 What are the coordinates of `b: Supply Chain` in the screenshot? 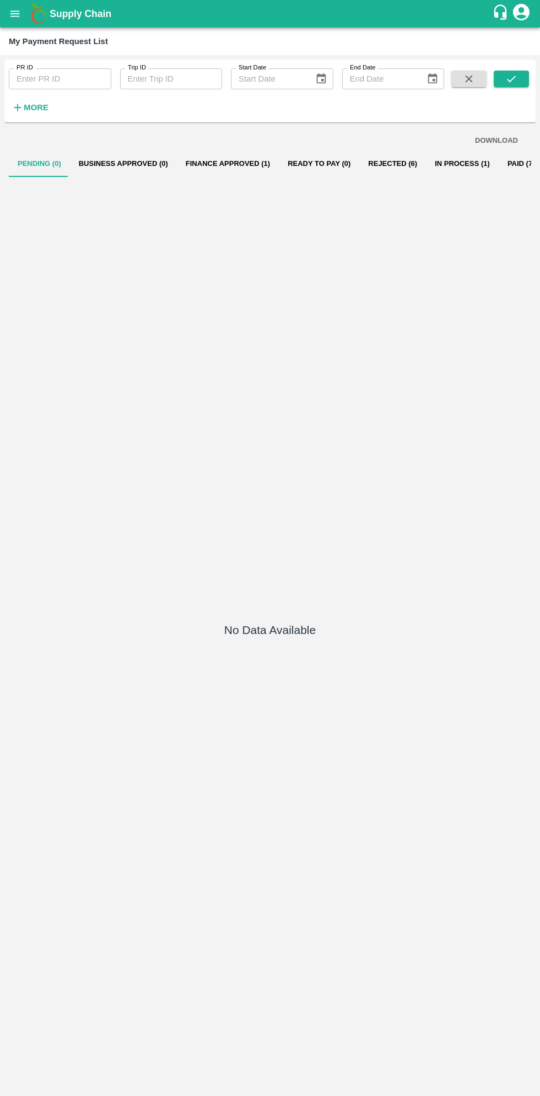 It's located at (81, 14).